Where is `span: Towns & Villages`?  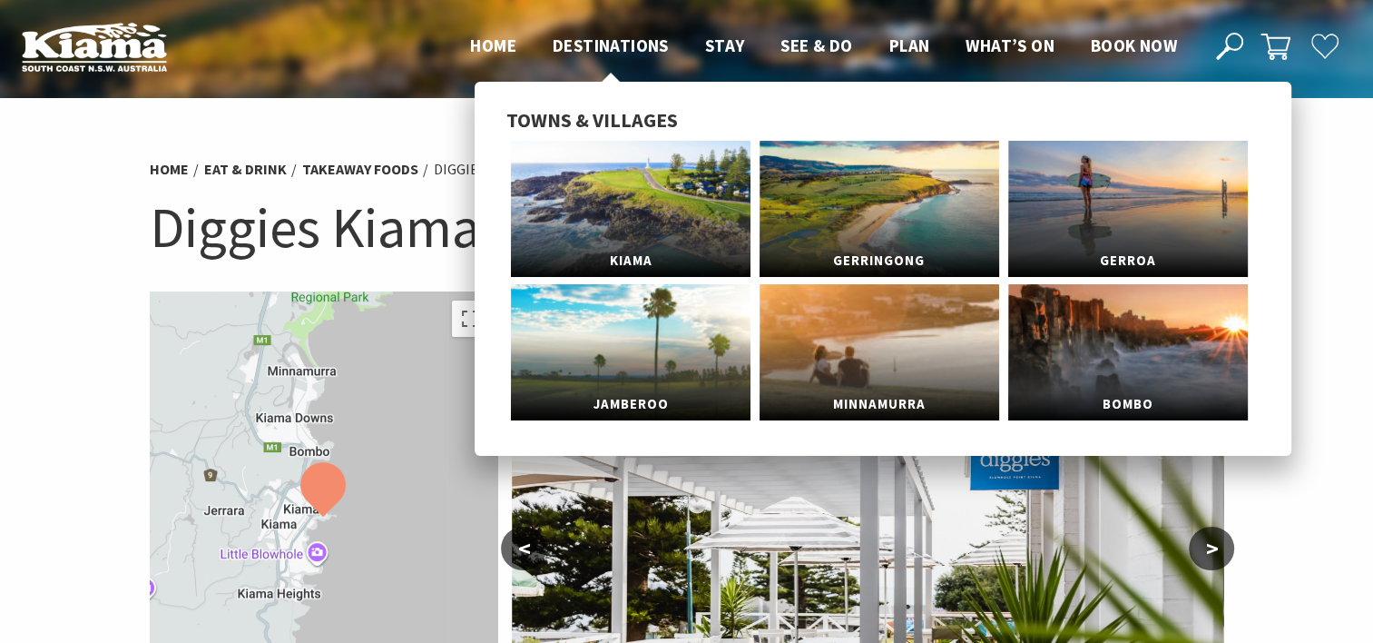
span: Towns & Villages is located at coordinates (592, 120).